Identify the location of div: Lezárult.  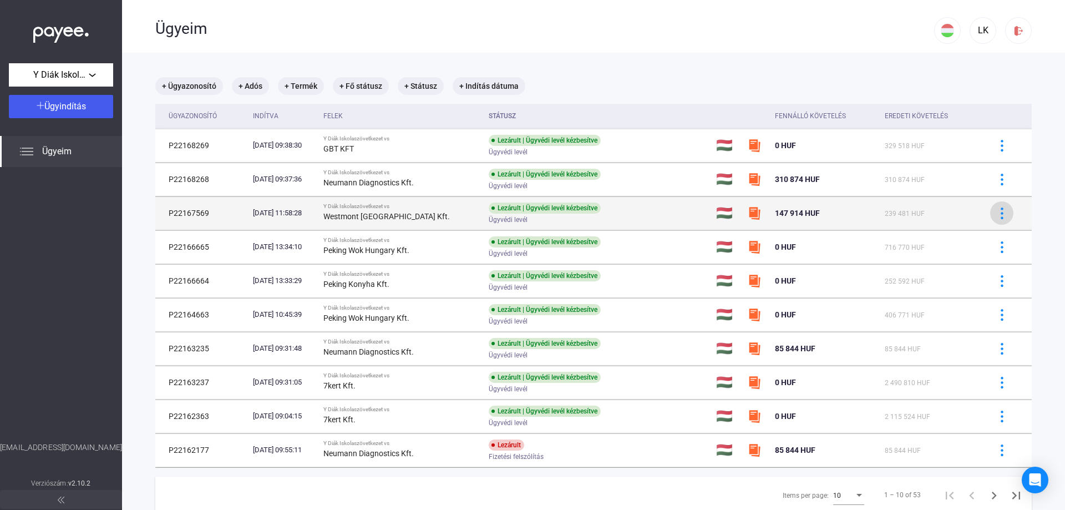
(506, 445).